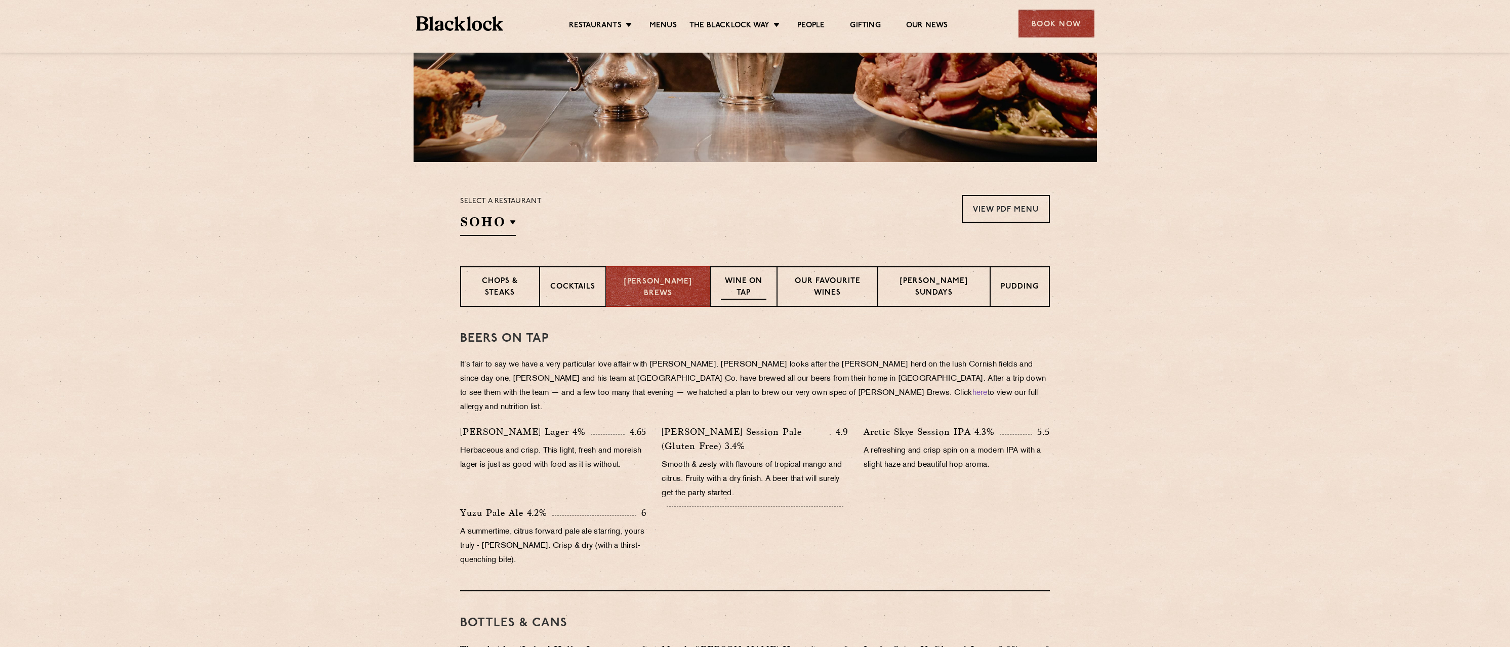 This screenshot has width=1510, height=647. What do you see at coordinates (460, 23) in the screenshot?
I see `img: BL_Textured_Logo-footer-cropped.svg` at bounding box center [460, 23].